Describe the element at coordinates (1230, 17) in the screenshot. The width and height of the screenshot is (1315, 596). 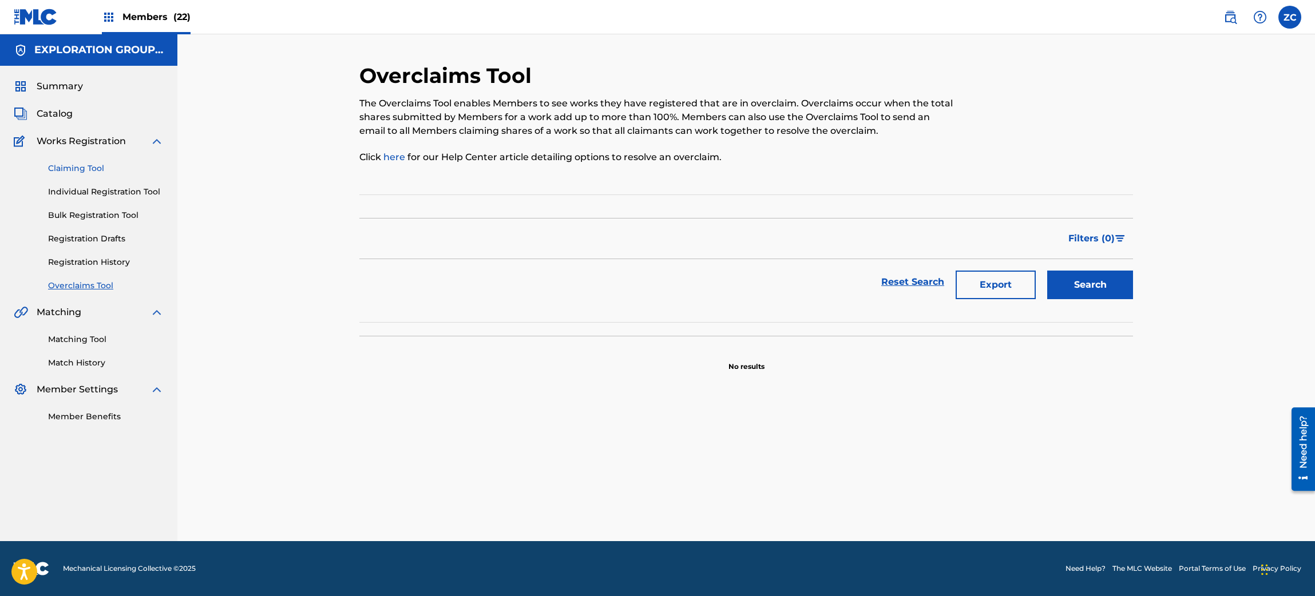
I see `img: search` at that location.